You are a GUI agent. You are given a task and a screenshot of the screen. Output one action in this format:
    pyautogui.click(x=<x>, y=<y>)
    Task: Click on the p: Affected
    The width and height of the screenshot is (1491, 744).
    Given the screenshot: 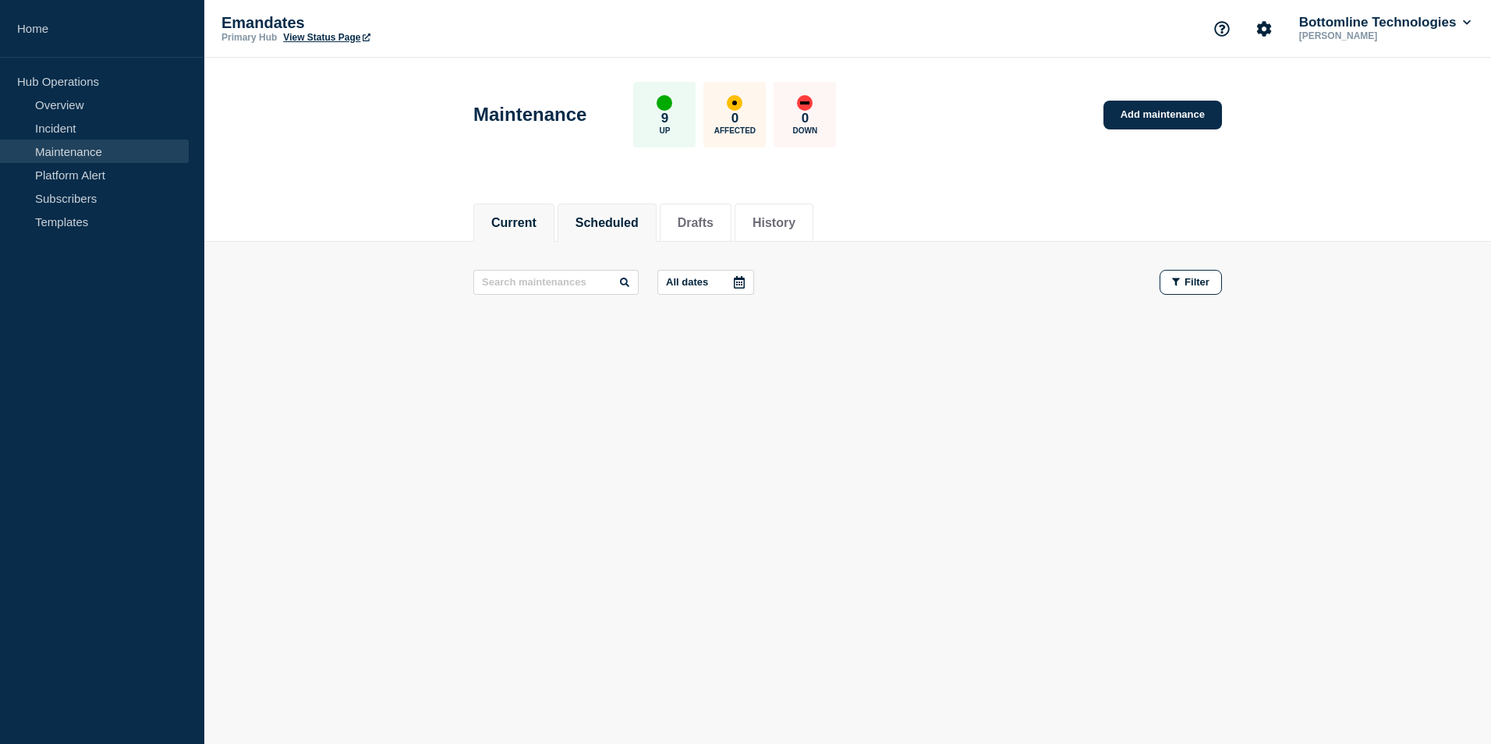 What is the action you would take?
    pyautogui.click(x=735, y=130)
    